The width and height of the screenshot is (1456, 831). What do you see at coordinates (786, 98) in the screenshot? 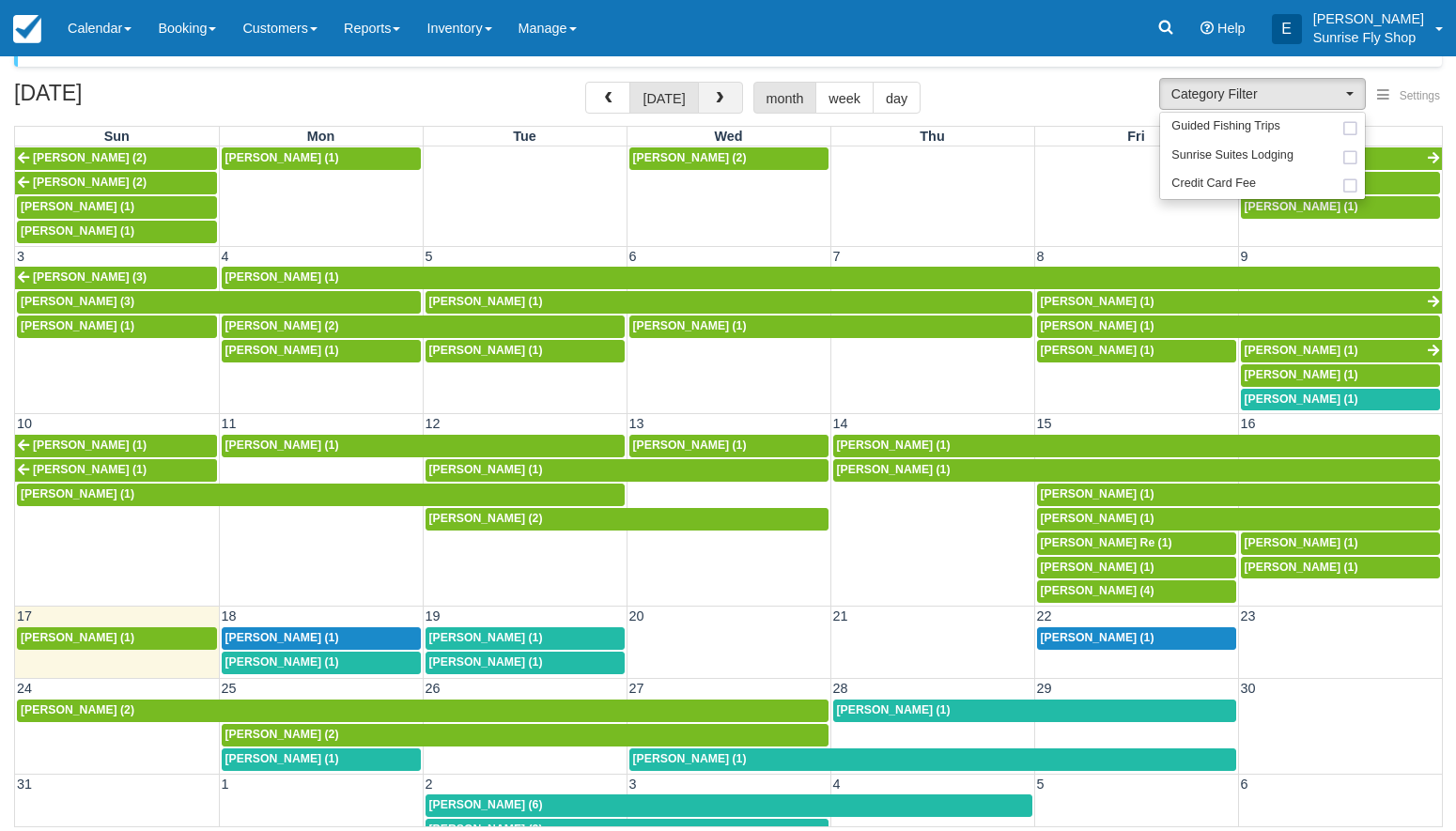
I see `button: month` at bounding box center [786, 98].